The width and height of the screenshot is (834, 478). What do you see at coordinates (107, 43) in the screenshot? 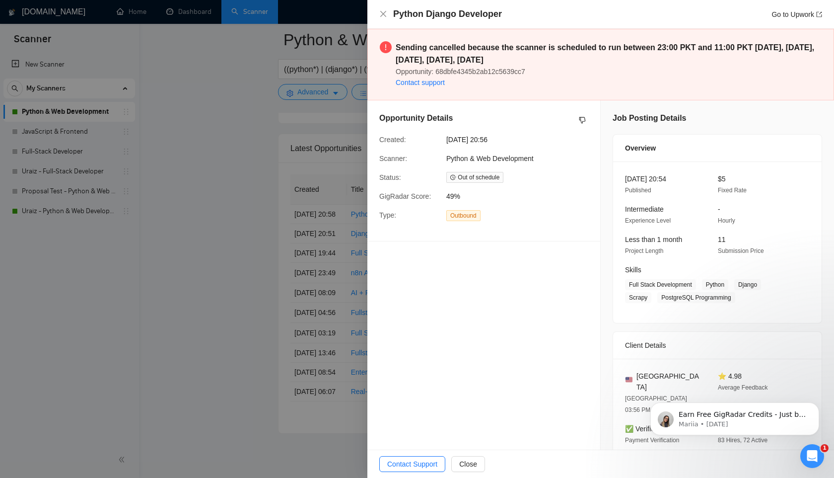
I see `p: Message from Mariia, sent 2w ago` at bounding box center [107, 43].